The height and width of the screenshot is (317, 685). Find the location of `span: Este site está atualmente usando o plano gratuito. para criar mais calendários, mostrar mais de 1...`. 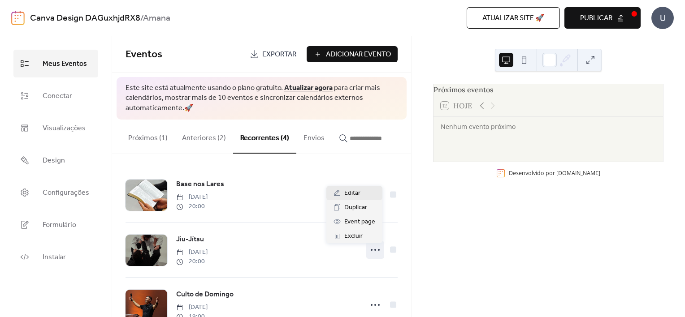

span: Este site está atualmente usando o plano gratuito. para criar mais calendários, mostrar mais de 1... is located at coordinates (261, 98).